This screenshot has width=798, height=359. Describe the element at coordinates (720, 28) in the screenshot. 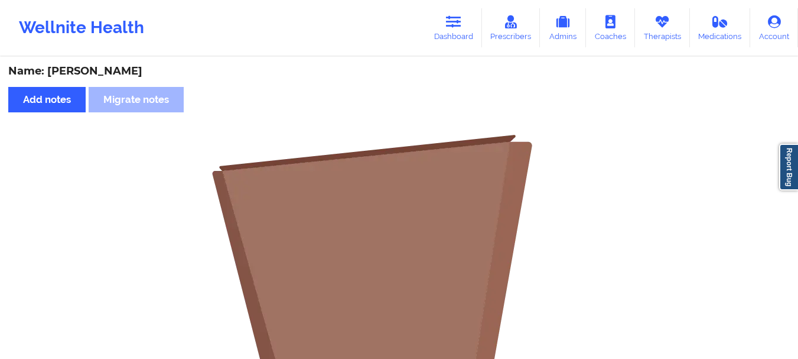

I see `a: Medications` at that location.